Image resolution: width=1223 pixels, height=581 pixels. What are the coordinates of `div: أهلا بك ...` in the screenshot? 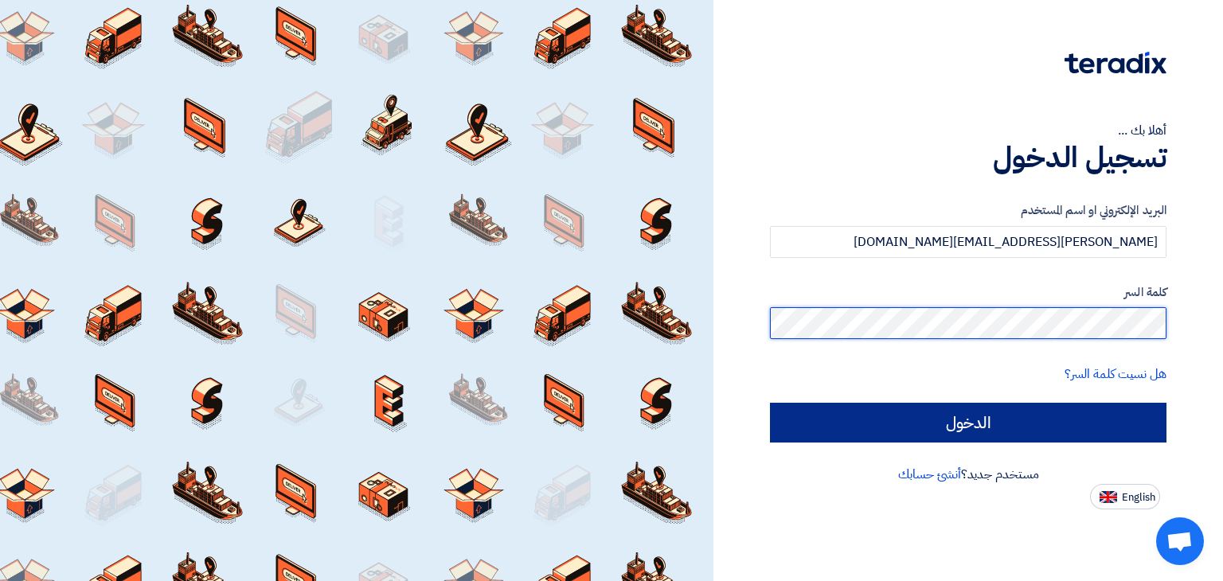 It's located at (968, 131).